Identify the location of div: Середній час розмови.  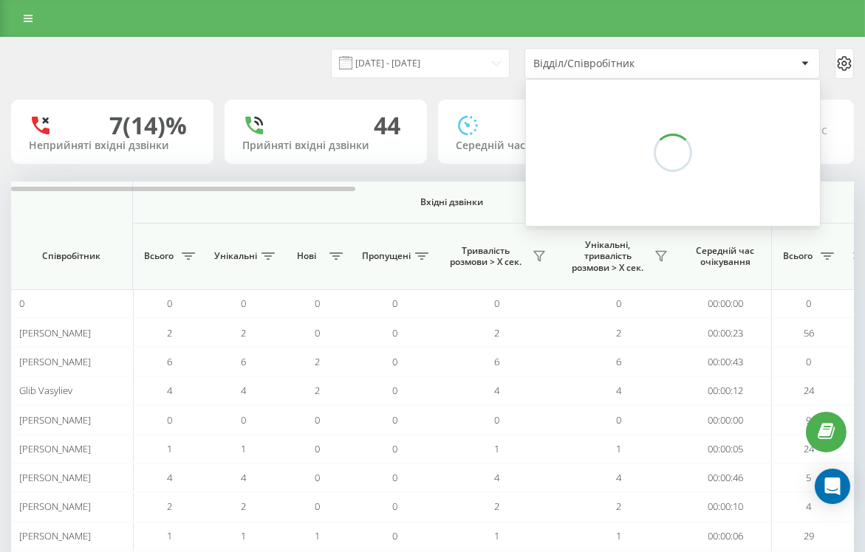
(539, 145).